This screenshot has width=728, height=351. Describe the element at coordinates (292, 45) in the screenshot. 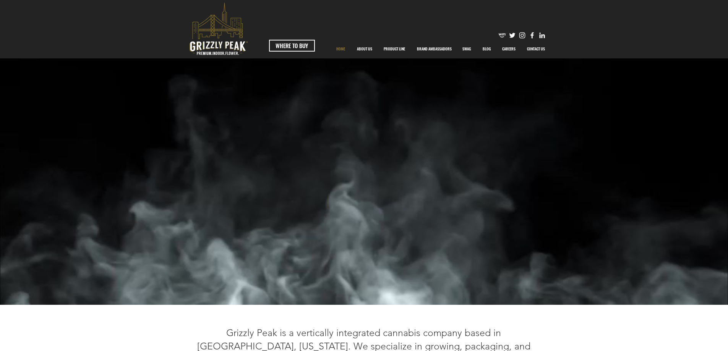

I see `a: WHERE TO BUY` at that location.